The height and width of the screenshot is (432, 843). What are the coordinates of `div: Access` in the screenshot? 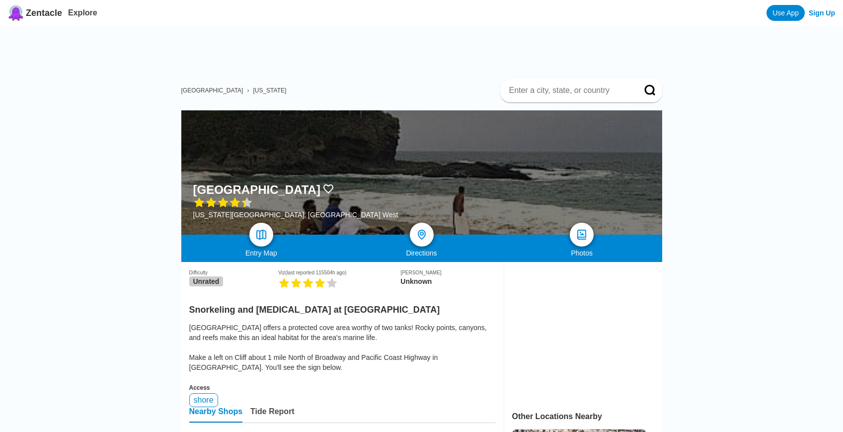 It's located at (342, 387).